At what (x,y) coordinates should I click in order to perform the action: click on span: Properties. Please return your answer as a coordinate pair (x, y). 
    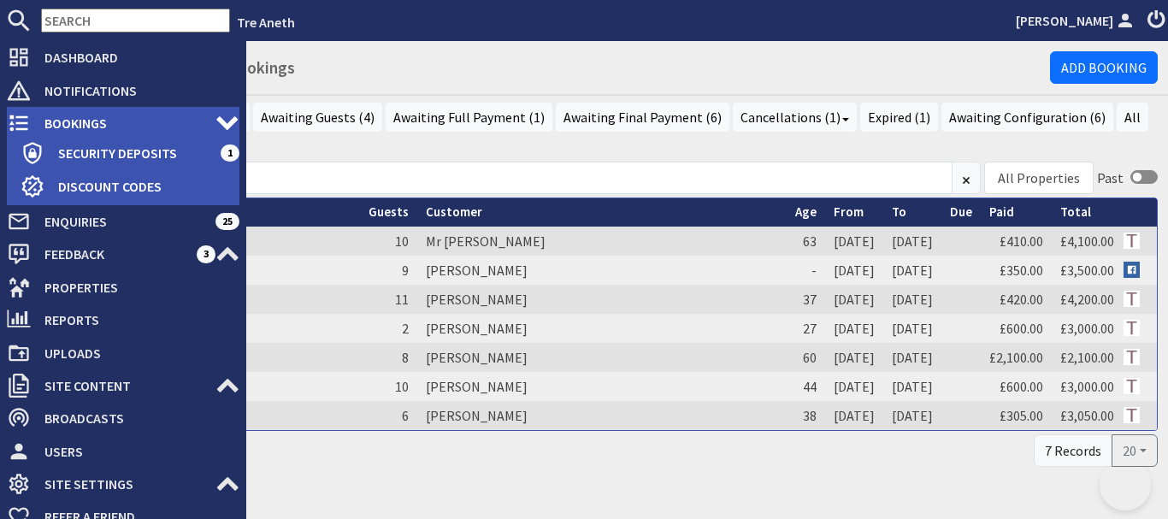
    Looking at the image, I should click on (135, 287).